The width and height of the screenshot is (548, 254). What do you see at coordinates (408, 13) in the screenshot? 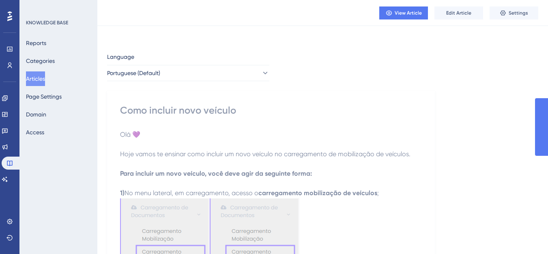
I see `span: View Article` at bounding box center [408, 13].